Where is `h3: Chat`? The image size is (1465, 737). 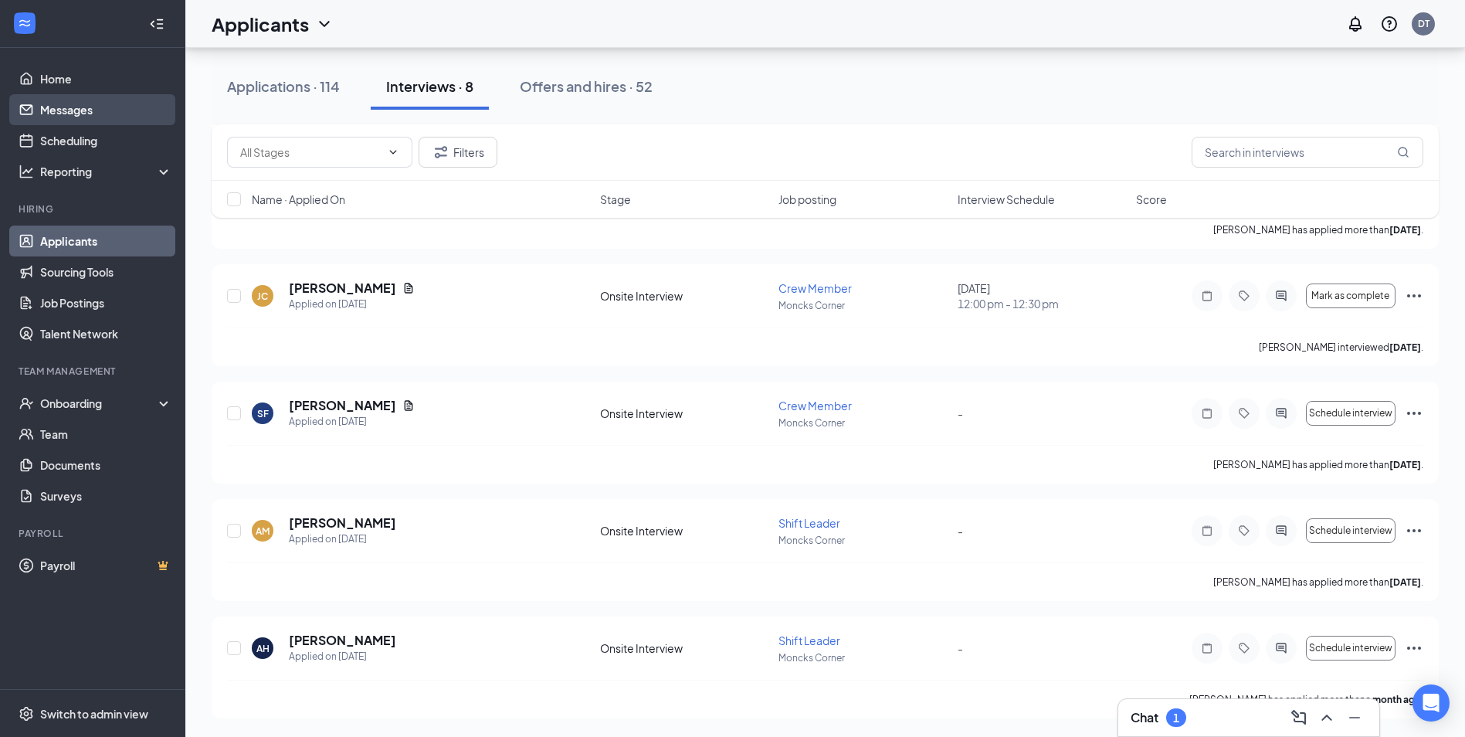
h3: Chat is located at coordinates (1145, 718).